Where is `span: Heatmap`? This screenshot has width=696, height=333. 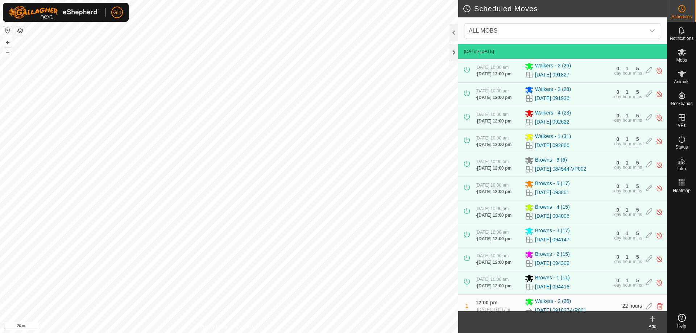 span: Heatmap is located at coordinates (681, 191).